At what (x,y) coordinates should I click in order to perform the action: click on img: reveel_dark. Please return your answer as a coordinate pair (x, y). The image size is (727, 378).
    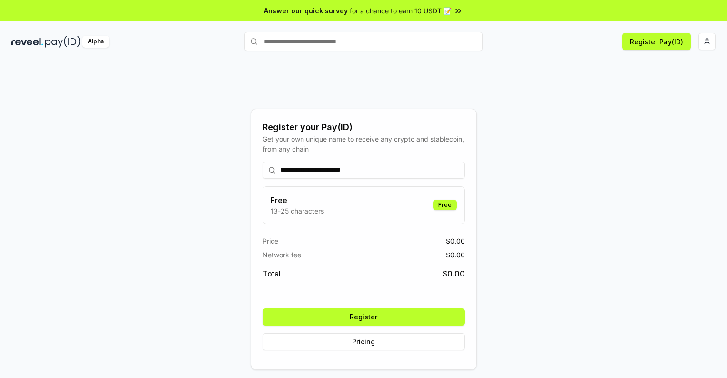
    Looking at the image, I should click on (27, 41).